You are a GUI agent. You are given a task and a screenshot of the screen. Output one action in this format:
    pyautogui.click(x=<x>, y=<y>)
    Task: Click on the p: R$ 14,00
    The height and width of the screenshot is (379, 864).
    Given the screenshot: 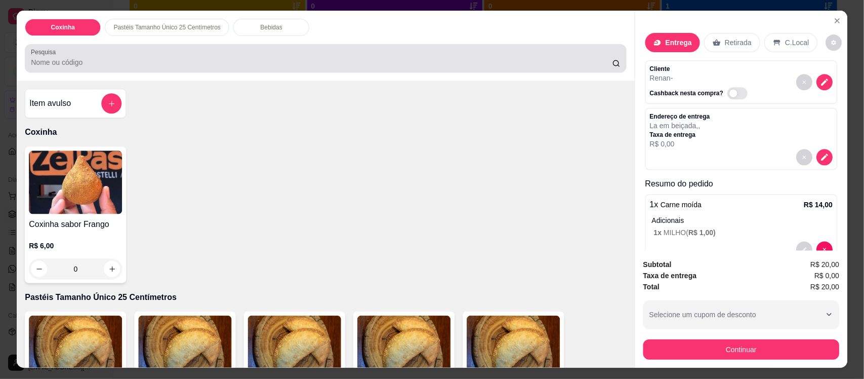 What is the action you would take?
    pyautogui.click(x=818, y=205)
    